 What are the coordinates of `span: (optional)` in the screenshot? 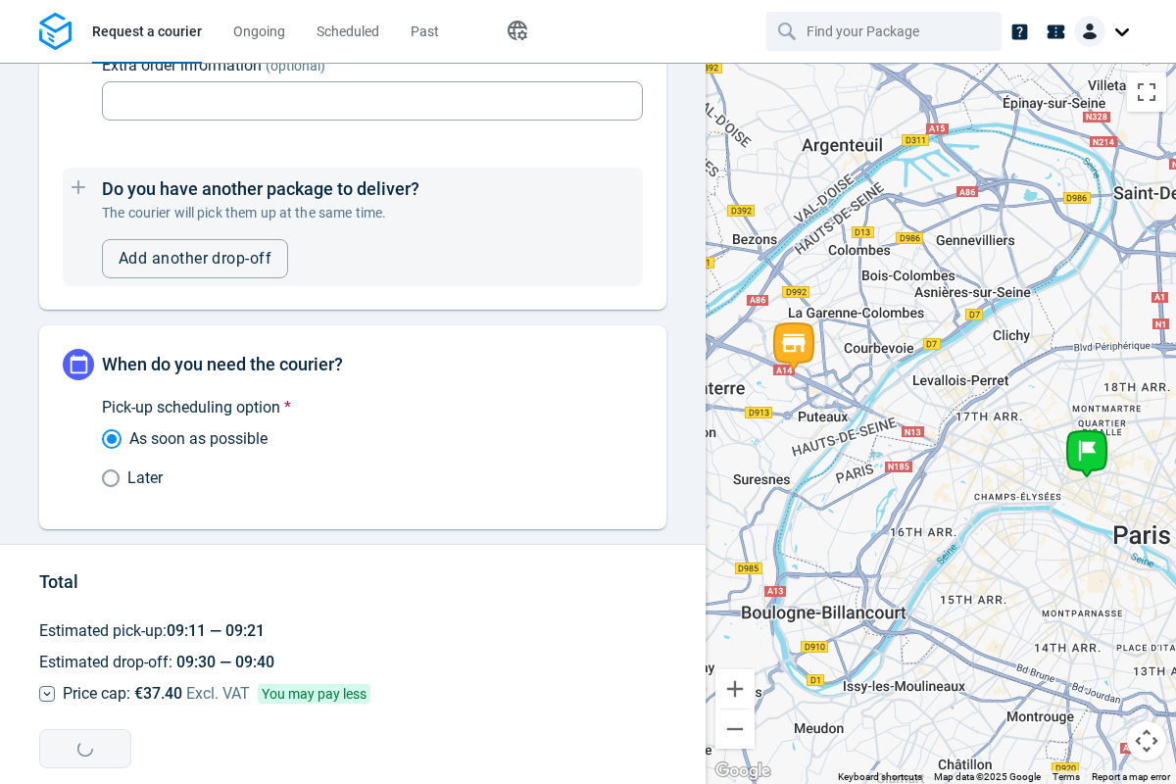 It's located at (295, 66).